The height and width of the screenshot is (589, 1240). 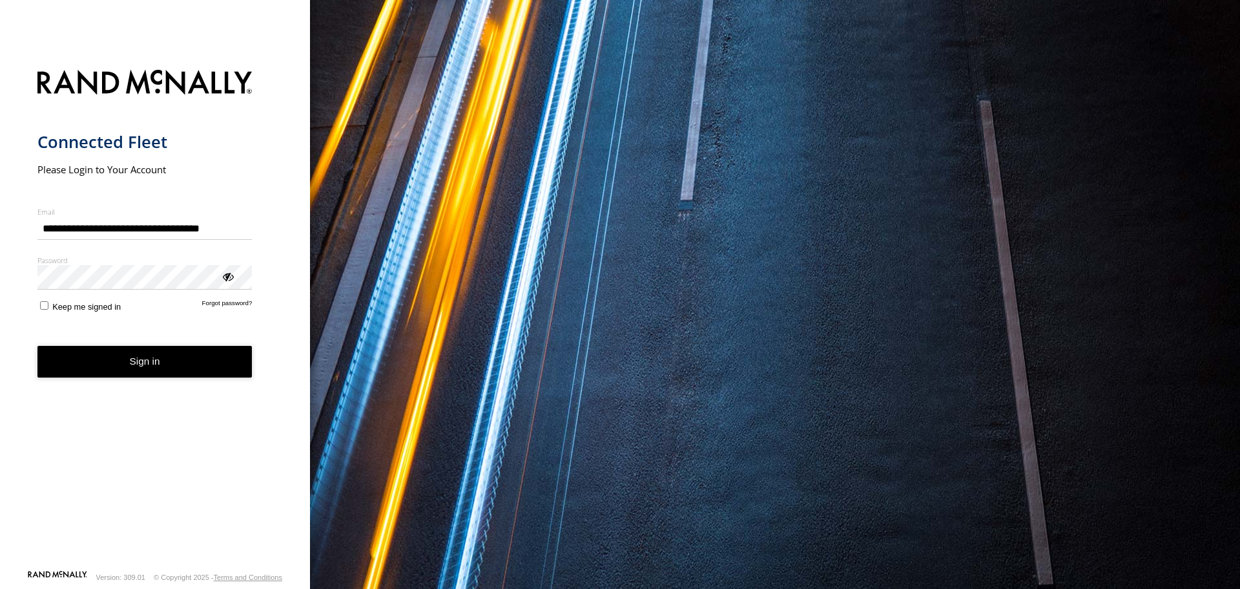 What do you see at coordinates (87, 306) in the screenshot?
I see `span: Keep me signed in` at bounding box center [87, 306].